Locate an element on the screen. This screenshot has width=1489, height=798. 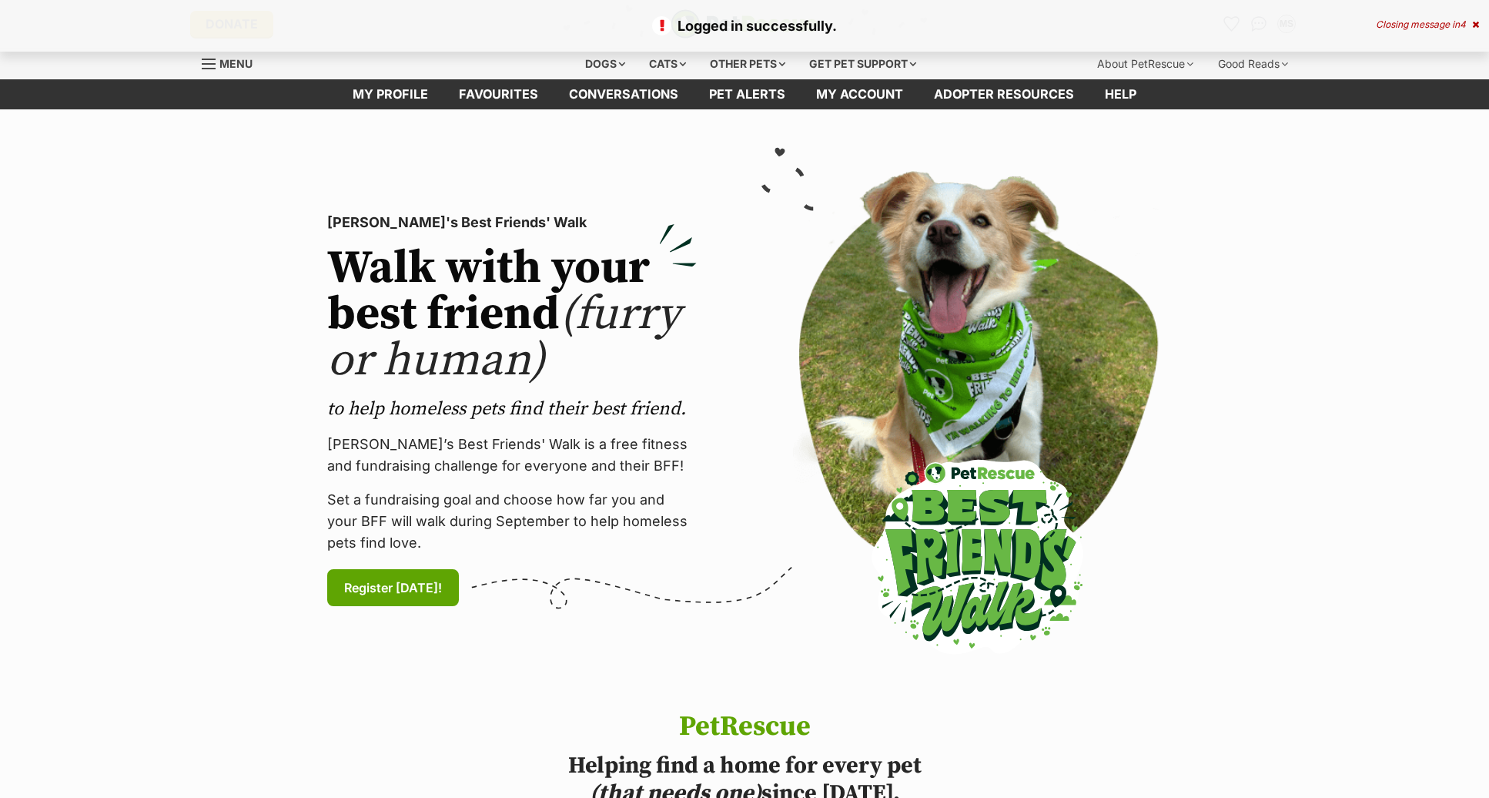
h1: PetRescue is located at coordinates (745, 727).